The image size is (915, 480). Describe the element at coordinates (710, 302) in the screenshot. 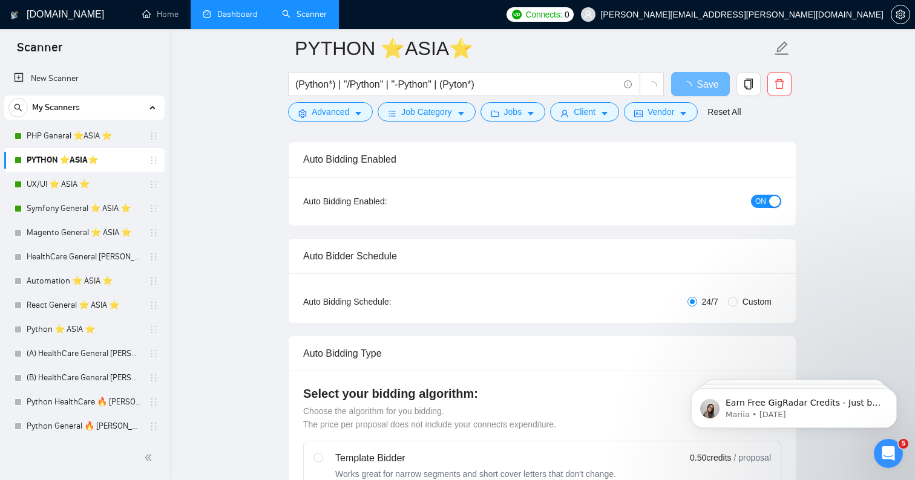

I see `span: 24/7` at that location.